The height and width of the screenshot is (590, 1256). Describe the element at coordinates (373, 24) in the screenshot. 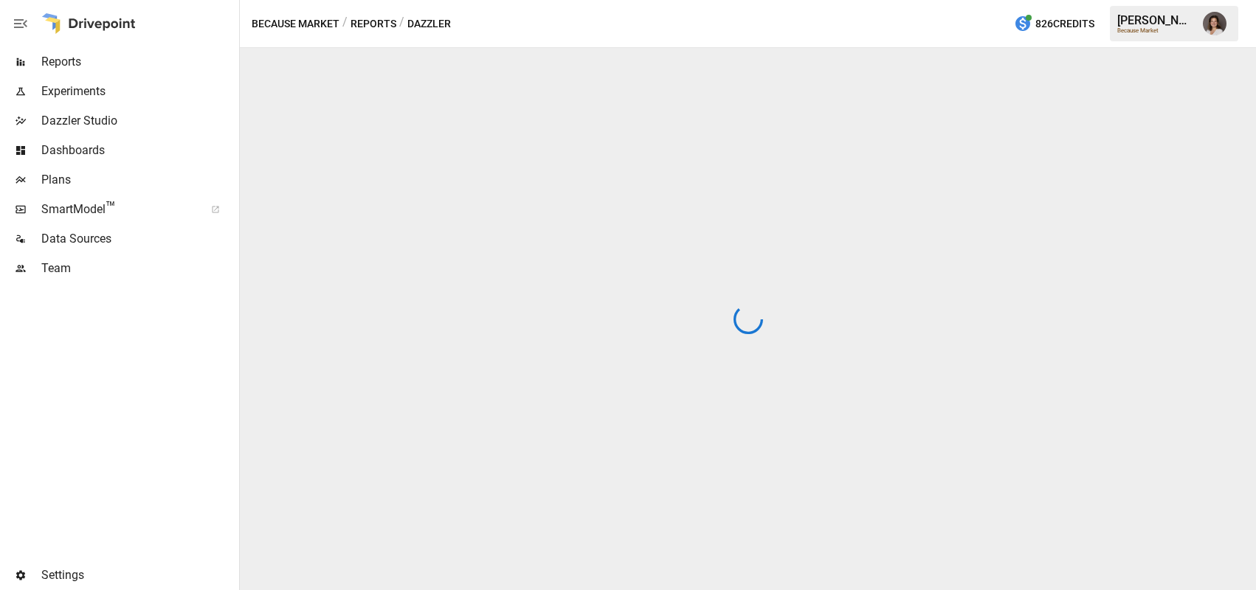

I see `button: Reports` at that location.